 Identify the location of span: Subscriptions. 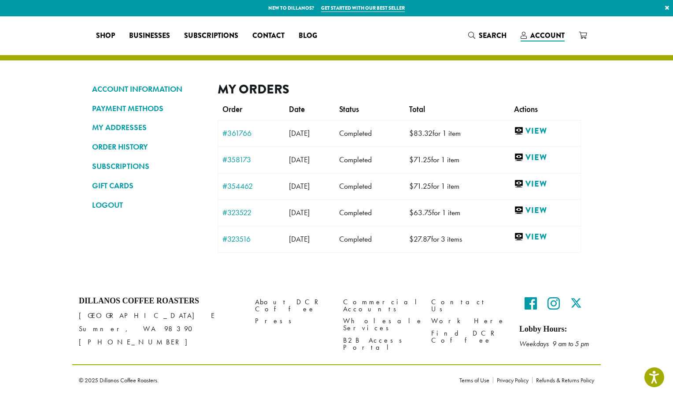
(211, 36).